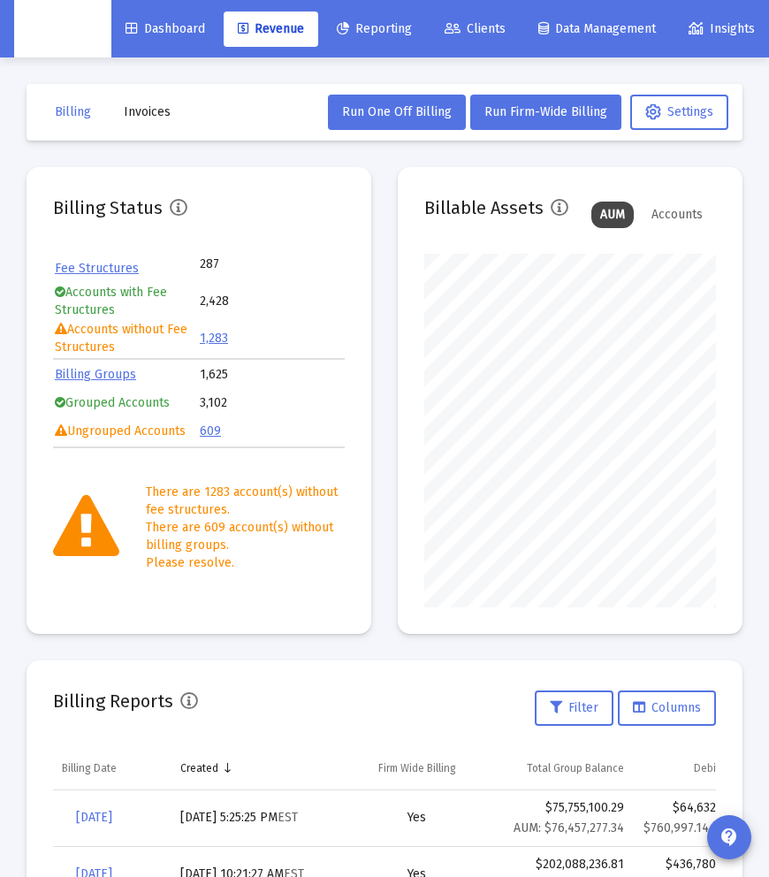 The image size is (769, 877). I want to click on div: Created, so click(199, 768).